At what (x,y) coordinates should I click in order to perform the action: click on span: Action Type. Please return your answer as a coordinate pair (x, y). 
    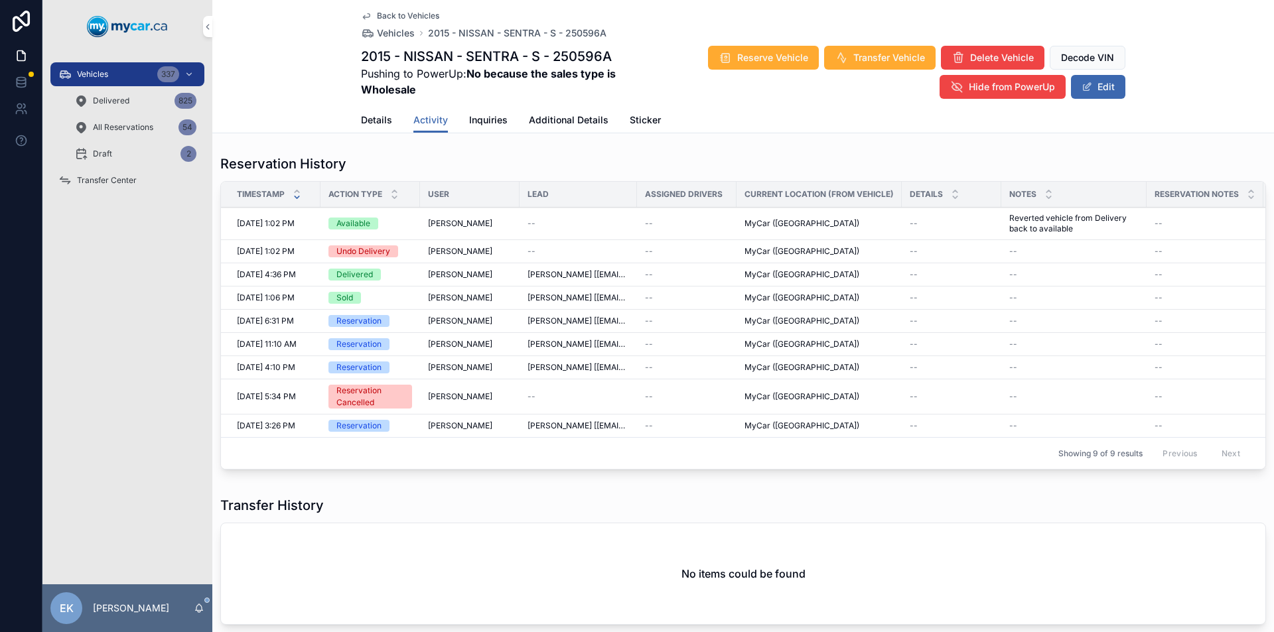
    Looking at the image, I should click on (355, 194).